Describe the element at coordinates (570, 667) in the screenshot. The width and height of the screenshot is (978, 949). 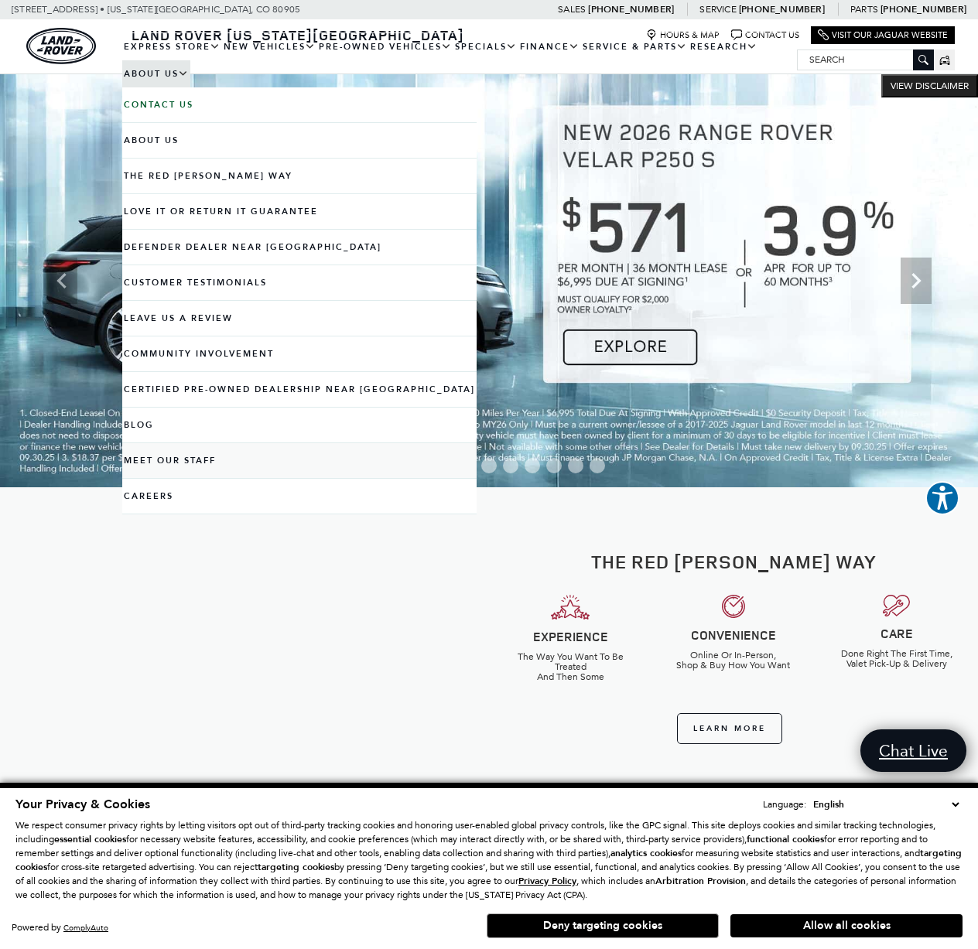
I see `h6: The Way You Want To Be Treated And Then Some` at that location.